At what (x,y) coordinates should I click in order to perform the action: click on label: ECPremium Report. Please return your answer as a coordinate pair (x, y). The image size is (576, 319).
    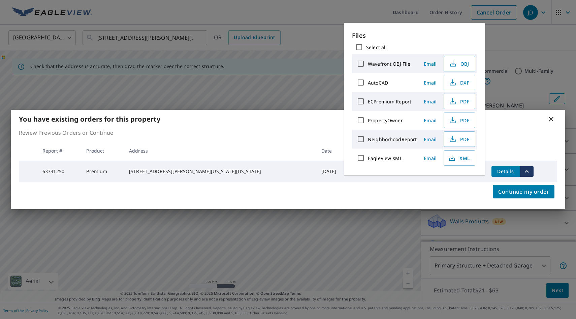
    Looking at the image, I should click on (390, 101).